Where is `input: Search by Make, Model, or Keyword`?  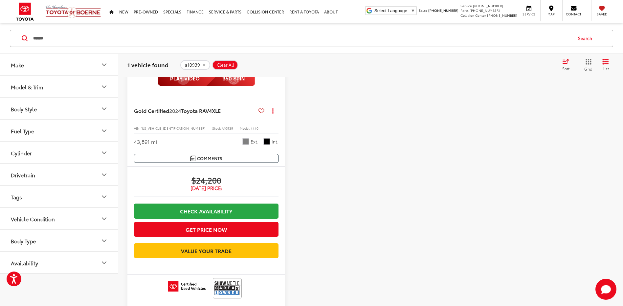
input: Search by Make, Model, or Keyword is located at coordinates (302, 38).